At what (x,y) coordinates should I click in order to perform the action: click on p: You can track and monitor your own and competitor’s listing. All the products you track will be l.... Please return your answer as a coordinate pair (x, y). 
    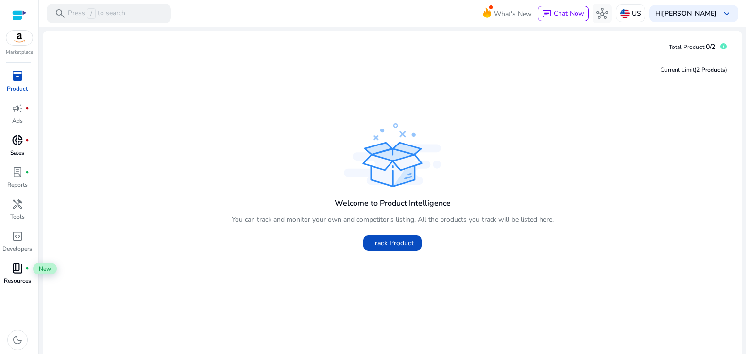
    Looking at the image, I should click on (392, 219).